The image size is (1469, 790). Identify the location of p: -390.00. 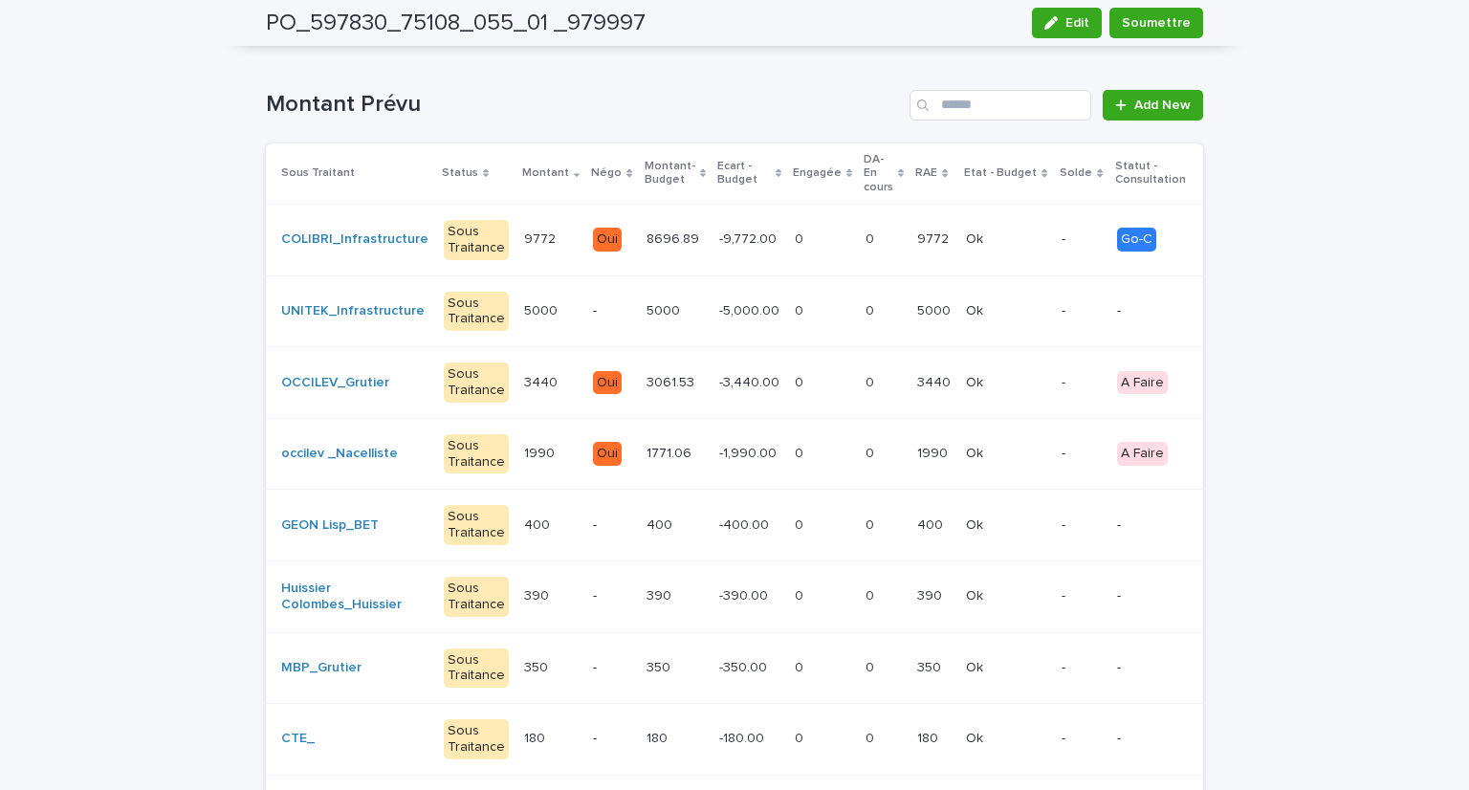
(745, 594).